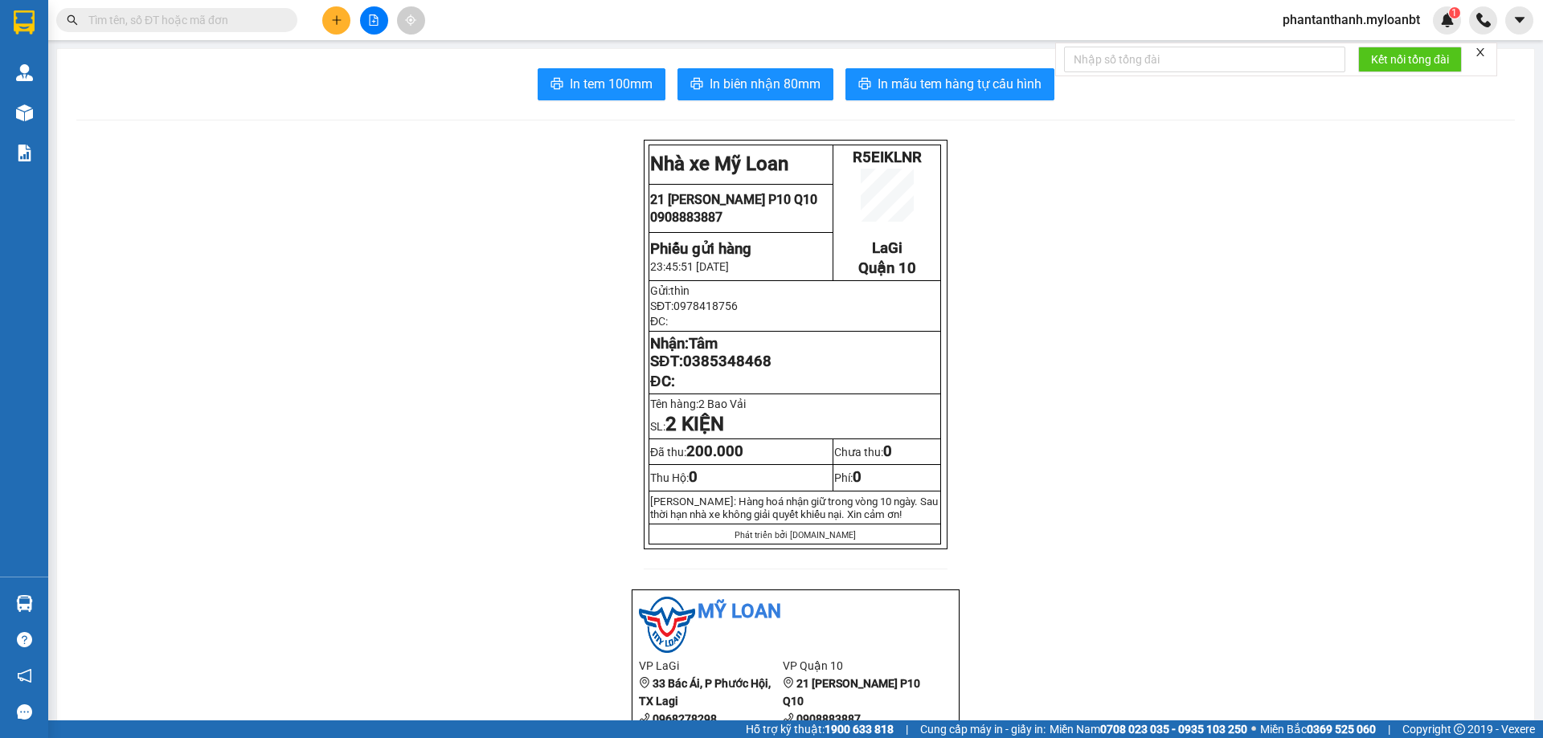 The width and height of the screenshot is (1543, 738). Describe the element at coordinates (887, 157) in the screenshot. I see `span: R5EIKLNR` at that location.